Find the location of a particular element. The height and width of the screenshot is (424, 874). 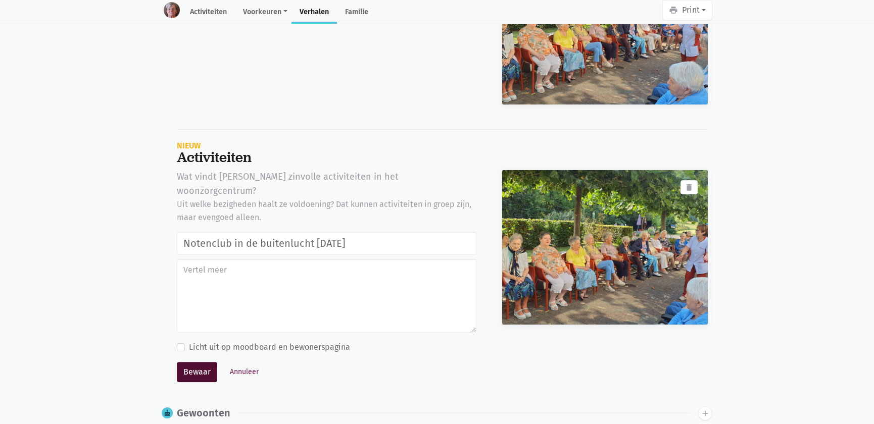

input: Geef een titel is located at coordinates (326, 244).